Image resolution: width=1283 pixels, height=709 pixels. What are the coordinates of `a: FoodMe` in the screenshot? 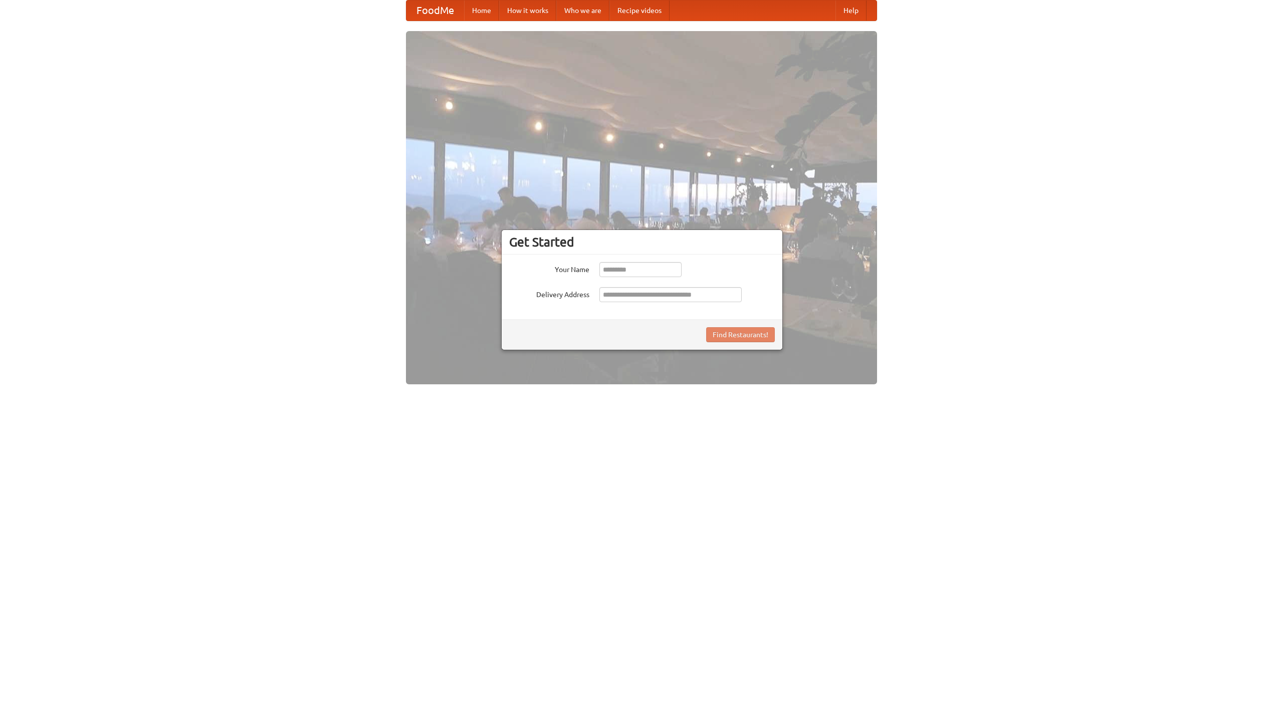 It's located at (435, 11).